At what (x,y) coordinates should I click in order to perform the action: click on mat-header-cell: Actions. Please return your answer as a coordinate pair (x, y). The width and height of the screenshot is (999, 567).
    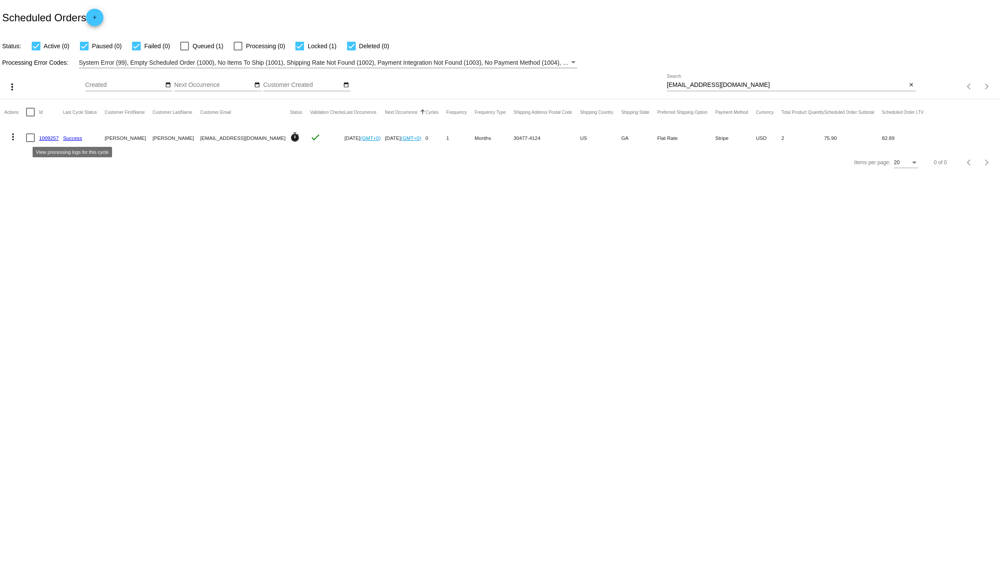
    Looking at the image, I should click on (15, 112).